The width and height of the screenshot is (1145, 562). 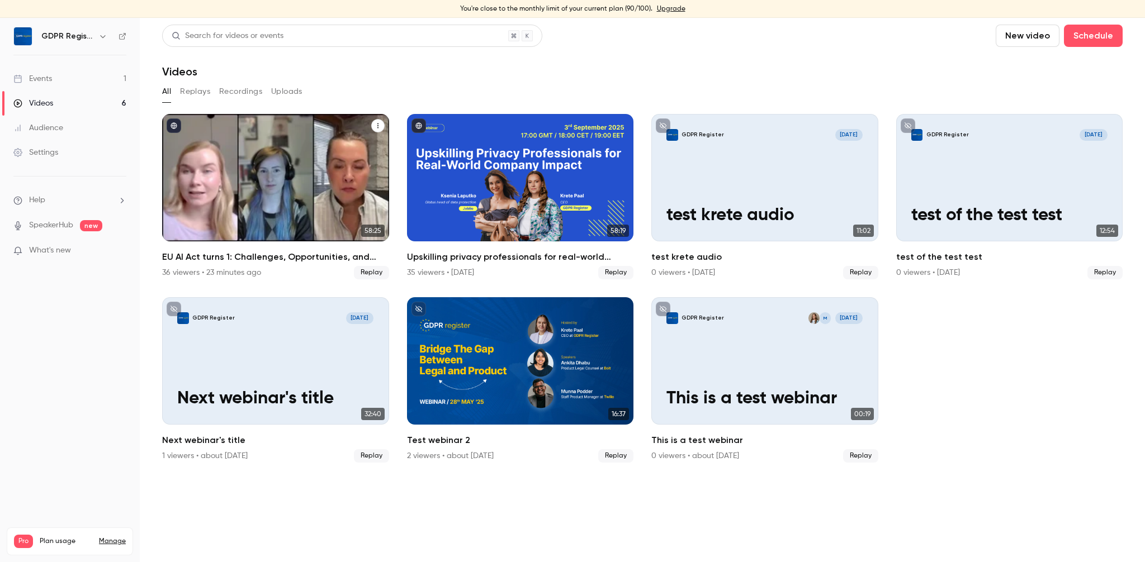 What do you see at coordinates (23, 36) in the screenshot?
I see `img: GDPR Register` at bounding box center [23, 36].